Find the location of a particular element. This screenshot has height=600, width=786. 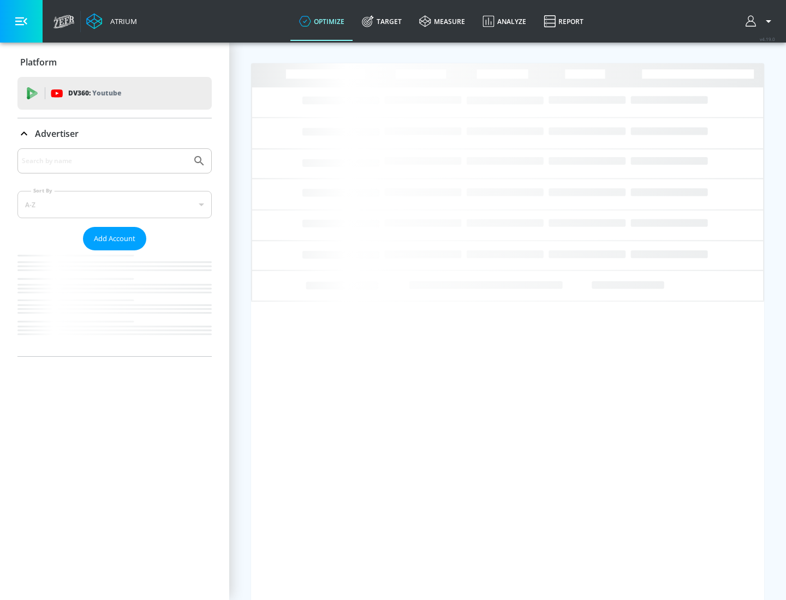

button: Add Account is located at coordinates (115, 238).